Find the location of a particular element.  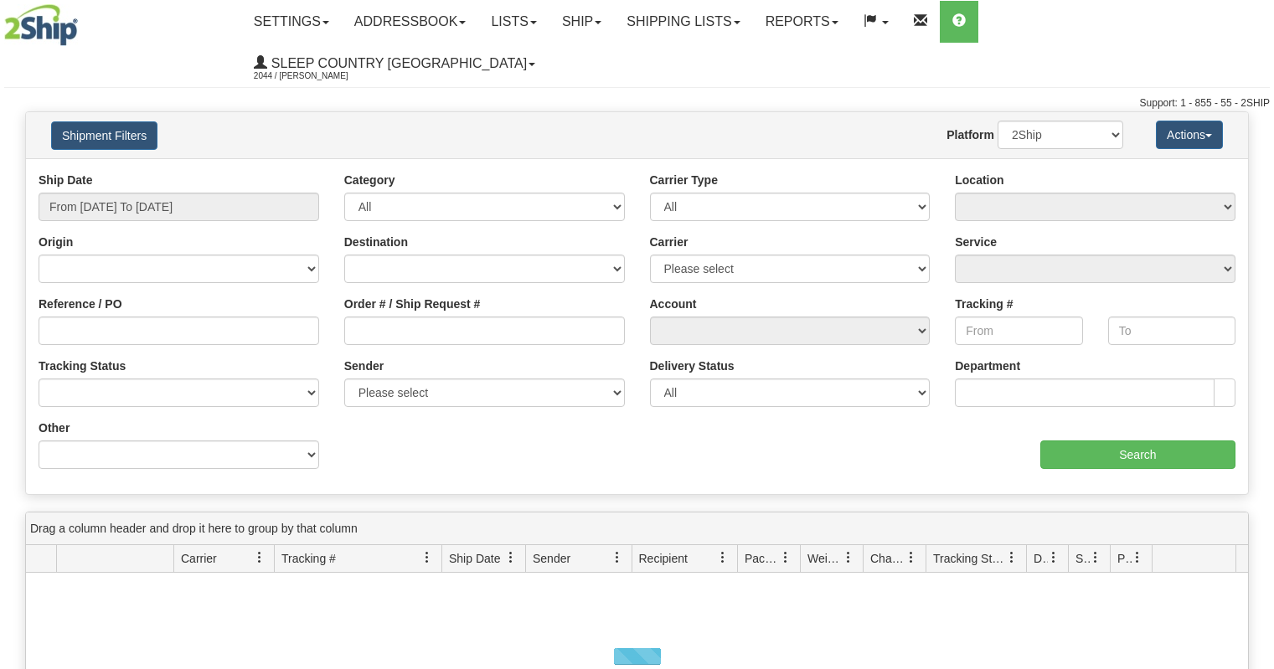

label: Carrier Type is located at coordinates (684, 180).